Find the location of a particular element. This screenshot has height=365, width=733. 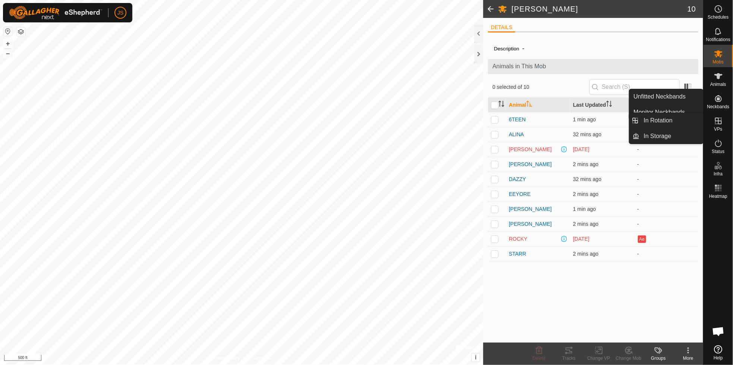

div: More is located at coordinates (688, 358).